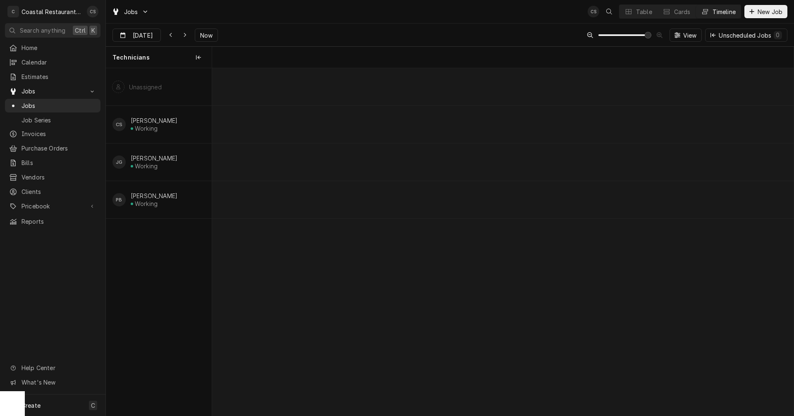 This screenshot has width=794, height=416. What do you see at coordinates (58, 368) in the screenshot?
I see `span: Help Center` at bounding box center [58, 368].